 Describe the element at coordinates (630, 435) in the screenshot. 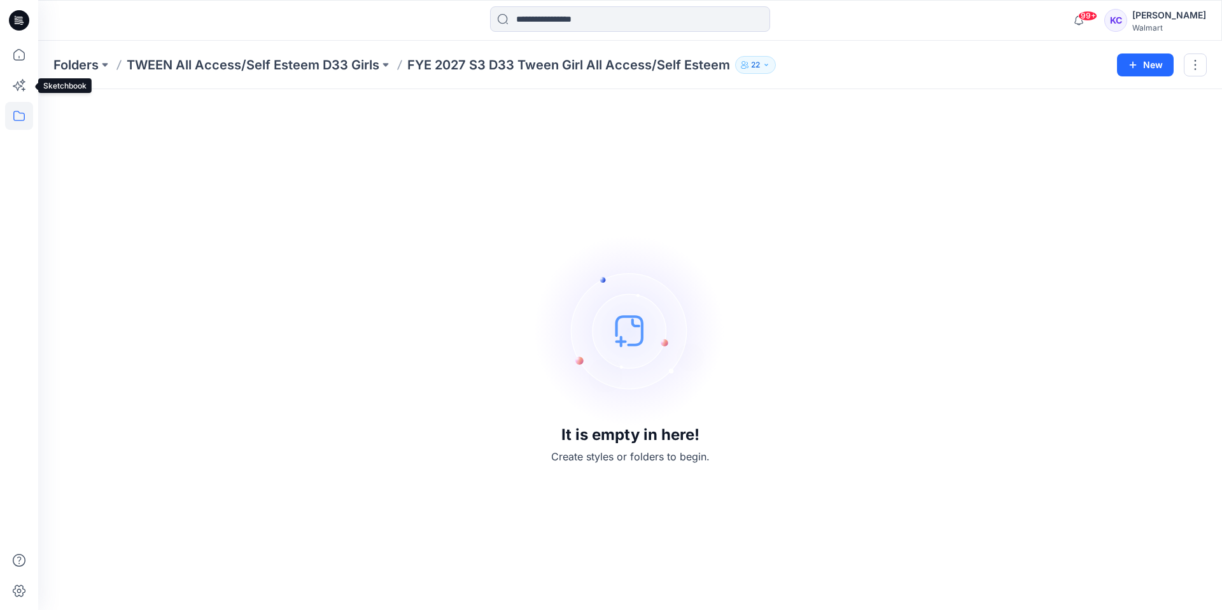

I see `h3: It is empty in here!` at that location.